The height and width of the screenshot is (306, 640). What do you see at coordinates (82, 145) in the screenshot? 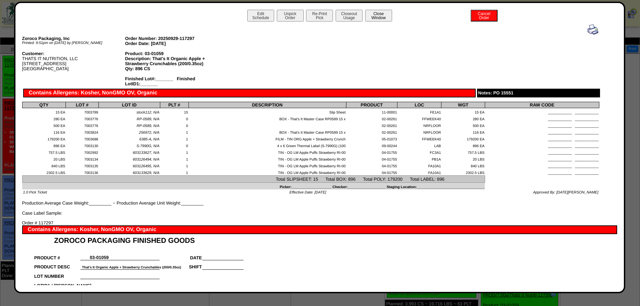
I see `td: 7003130` at bounding box center [82, 145].